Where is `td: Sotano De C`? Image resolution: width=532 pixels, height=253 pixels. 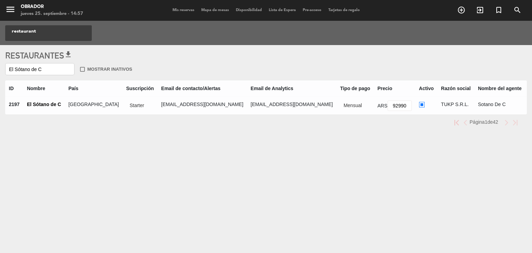 td: Sotano De C is located at coordinates (499, 105).